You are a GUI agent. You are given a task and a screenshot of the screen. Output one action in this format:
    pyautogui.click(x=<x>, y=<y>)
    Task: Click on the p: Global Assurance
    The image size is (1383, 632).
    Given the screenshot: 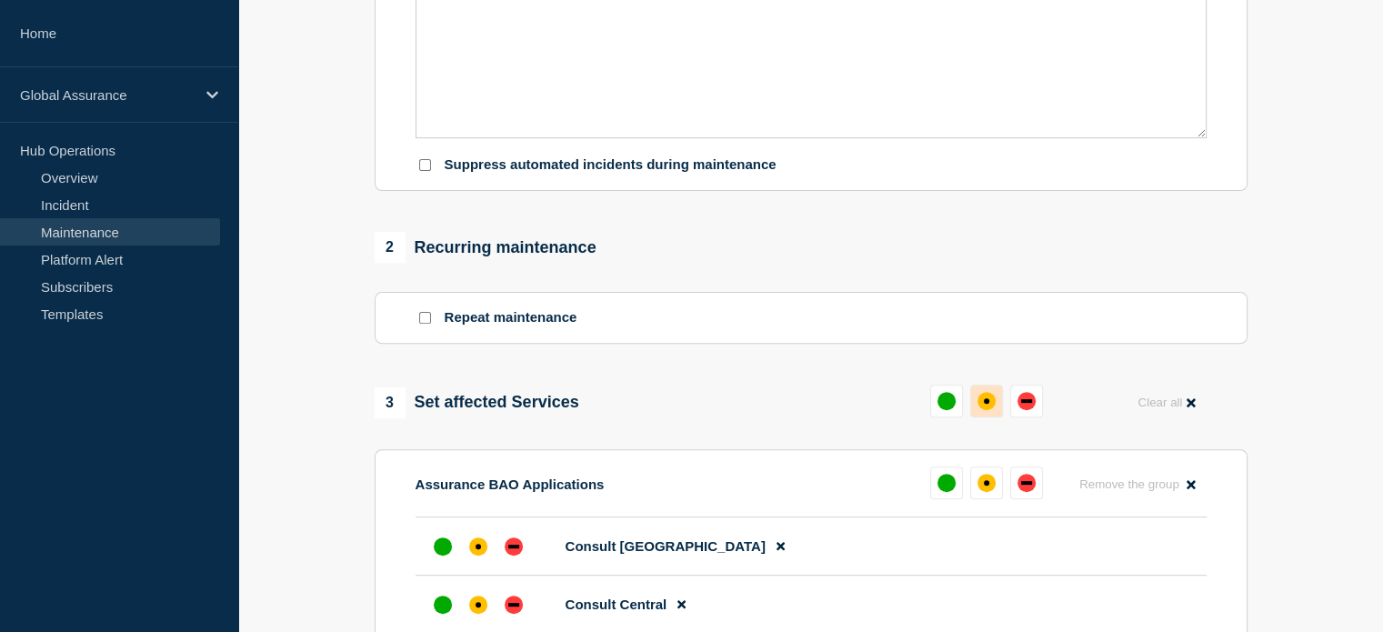 What is the action you would take?
    pyautogui.click(x=107, y=95)
    